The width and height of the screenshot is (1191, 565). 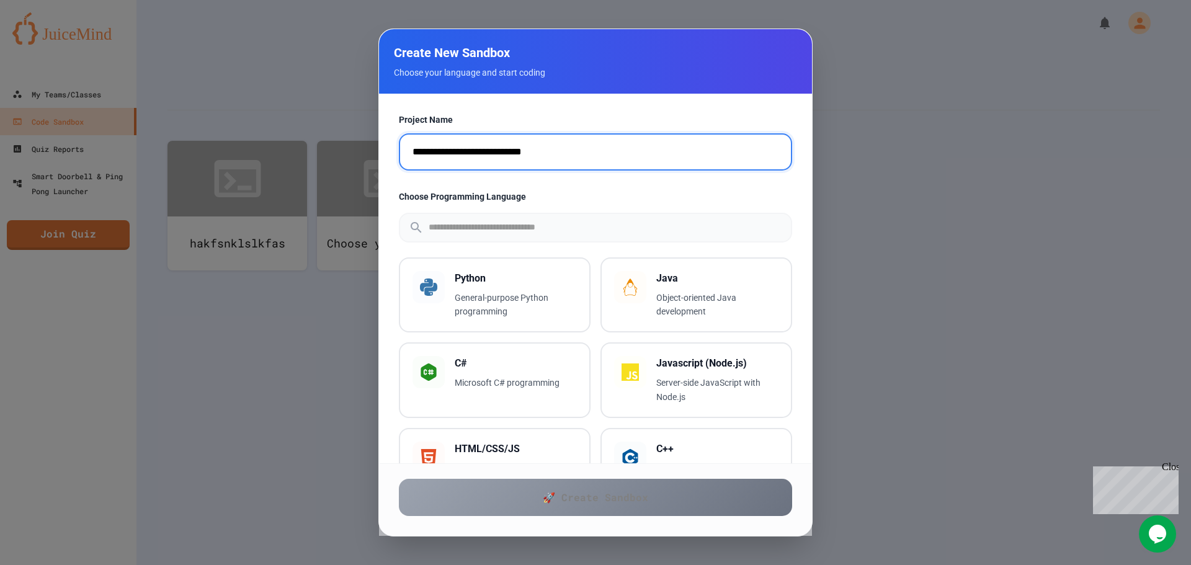 I want to click on span: 🚀 Create Sandbox, so click(x=596, y=498).